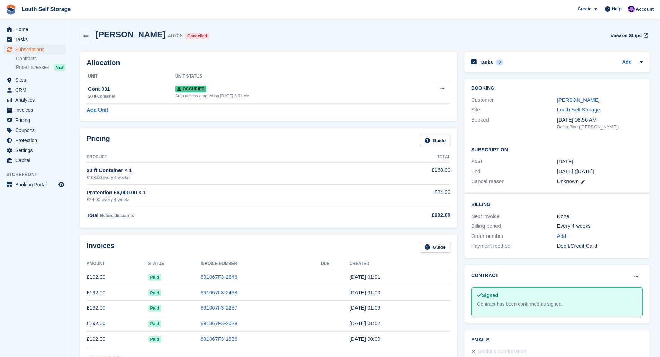  What do you see at coordinates (557, 88) in the screenshot?
I see `h2: Booking` at bounding box center [557, 88].